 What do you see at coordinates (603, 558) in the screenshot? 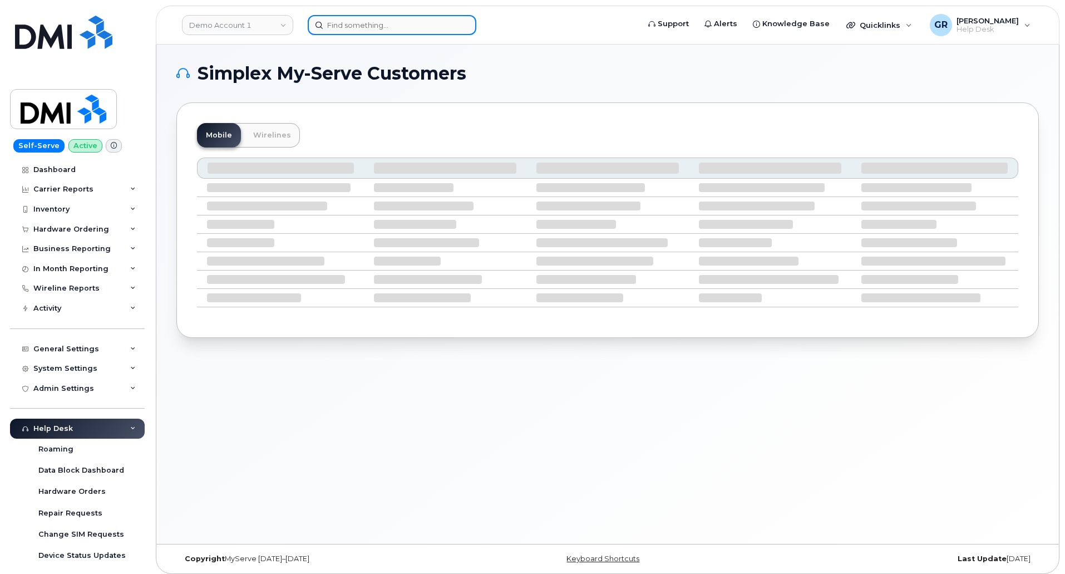
I see `a: Keyboard Shortcuts` at bounding box center [603, 558].